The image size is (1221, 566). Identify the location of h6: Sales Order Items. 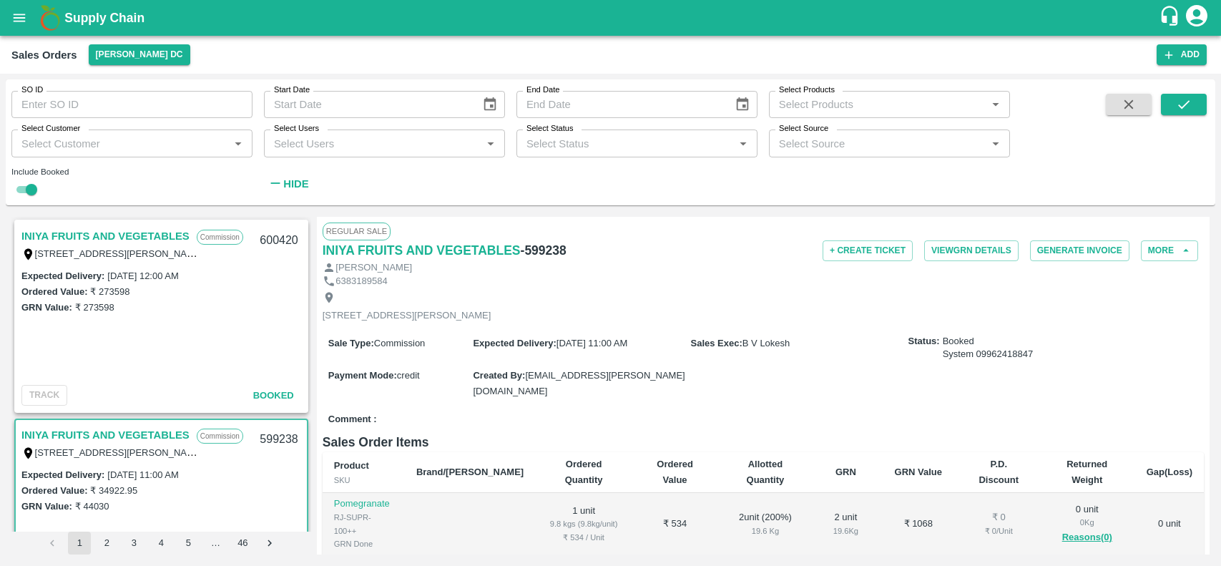
(763, 442).